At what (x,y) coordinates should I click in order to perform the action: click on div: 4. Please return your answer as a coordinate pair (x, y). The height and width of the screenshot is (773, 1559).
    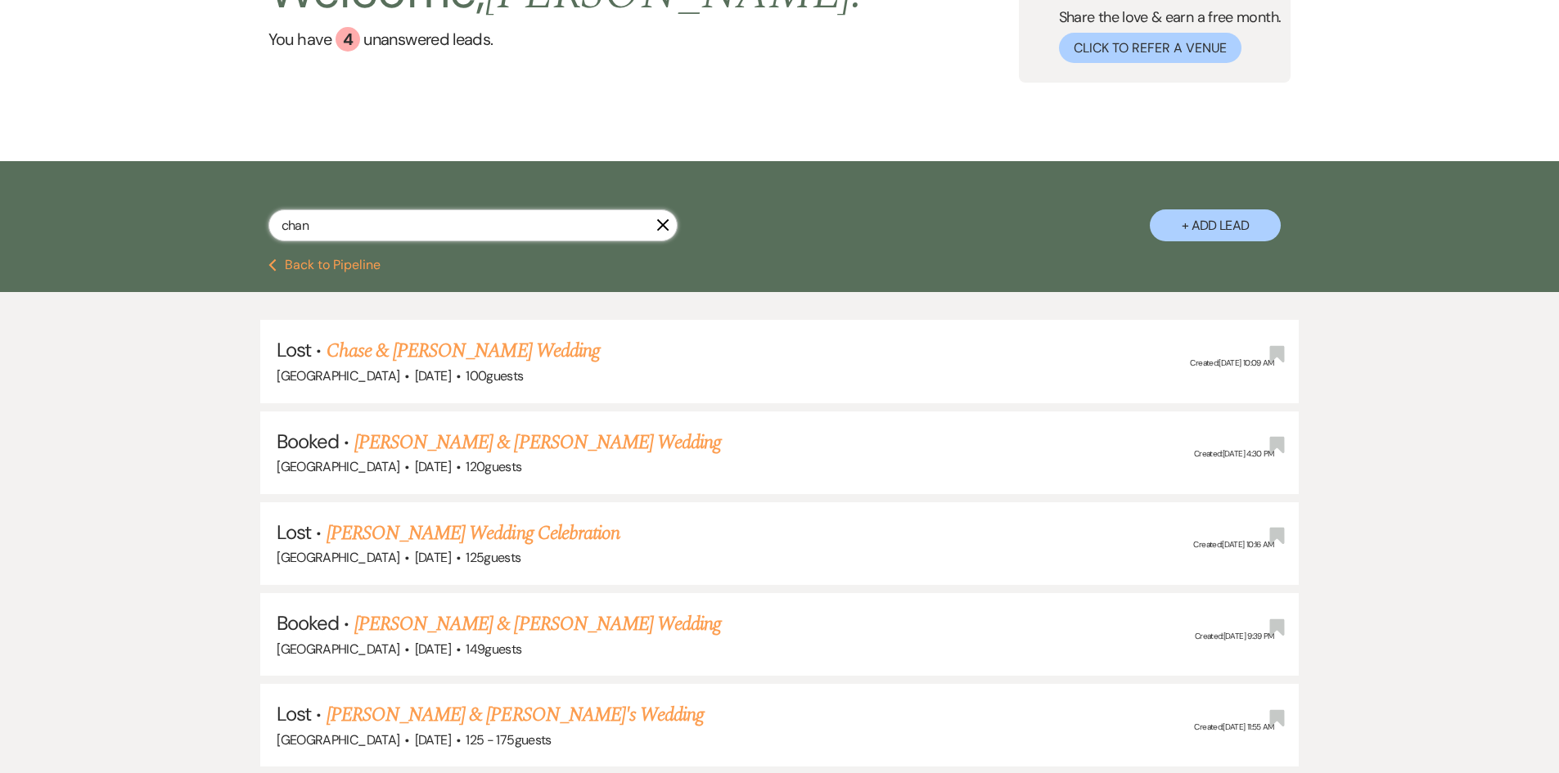
    Looking at the image, I should click on (348, 39).